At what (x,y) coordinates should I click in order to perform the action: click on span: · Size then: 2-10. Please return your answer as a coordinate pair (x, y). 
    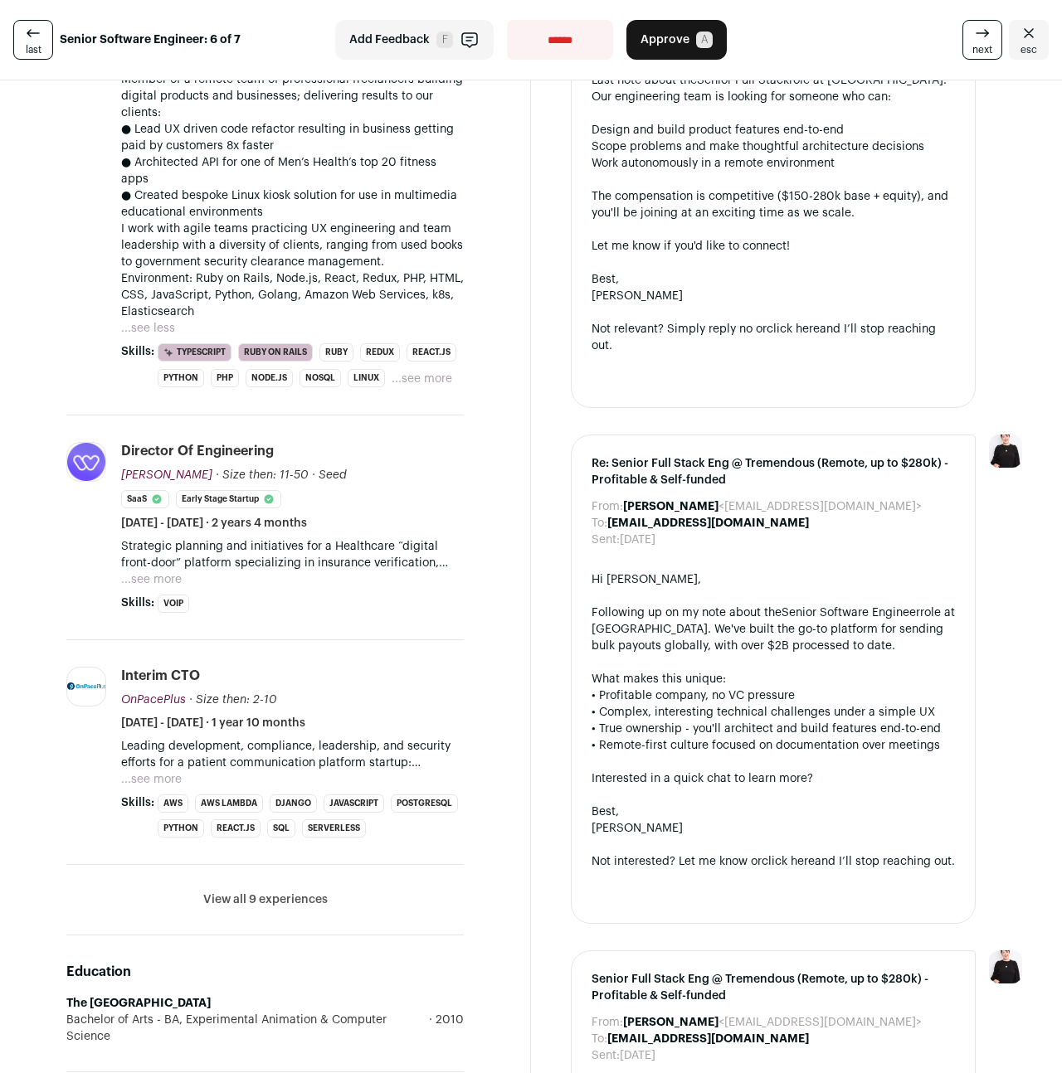
    Looking at the image, I should click on (233, 700).